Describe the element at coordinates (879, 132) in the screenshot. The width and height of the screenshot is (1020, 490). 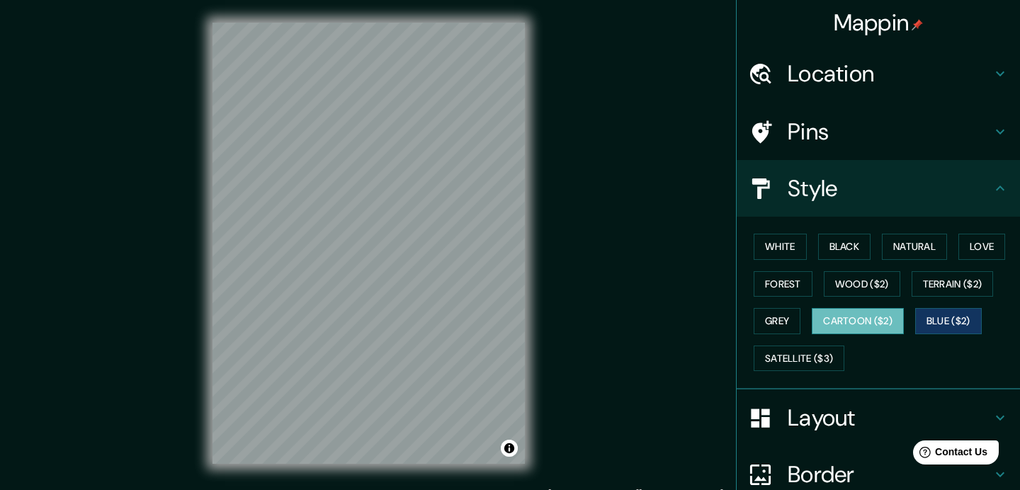
I see `div: Pins` at that location.